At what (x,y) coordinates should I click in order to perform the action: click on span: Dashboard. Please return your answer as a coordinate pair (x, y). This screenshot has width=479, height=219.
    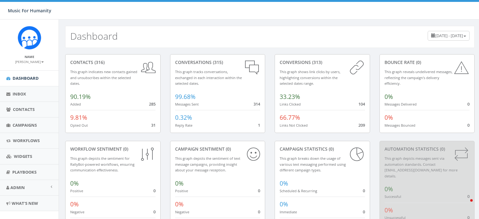
    Looking at the image, I should click on (25, 78).